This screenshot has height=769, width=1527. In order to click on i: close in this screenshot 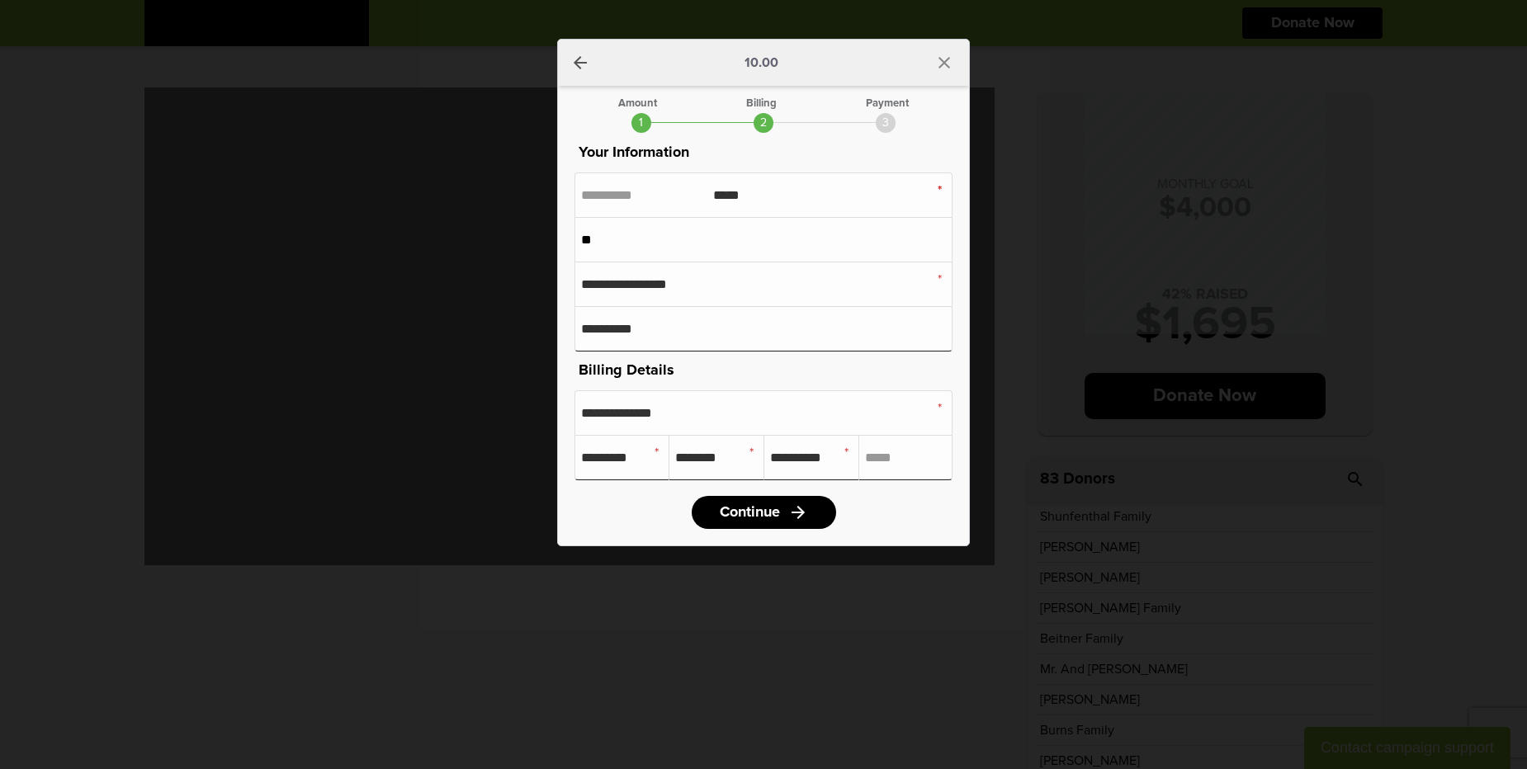, I will do `click(944, 63)`.